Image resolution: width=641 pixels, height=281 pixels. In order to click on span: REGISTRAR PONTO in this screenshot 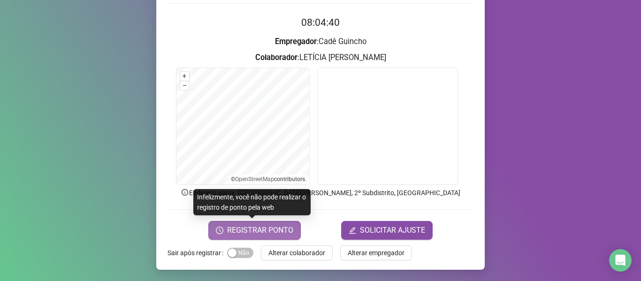, I will do `click(260, 230)`.